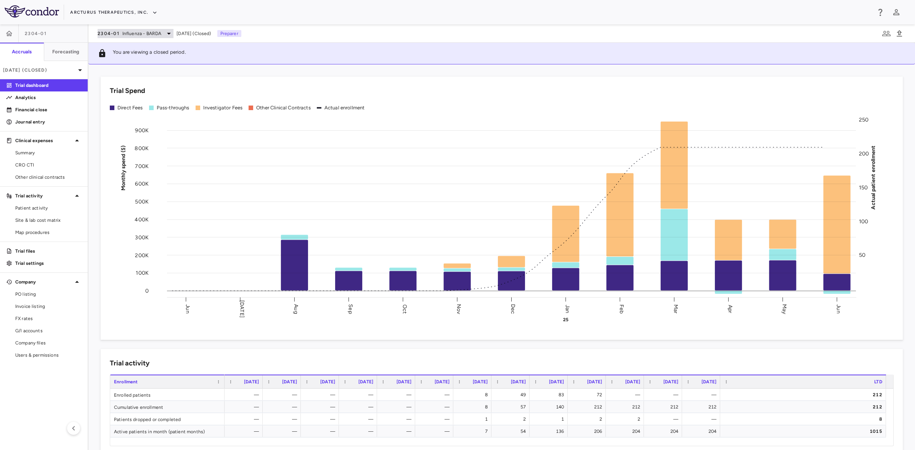  What do you see at coordinates (283, 108) in the screenshot?
I see `div: Other Clinical Contracts` at bounding box center [283, 108].